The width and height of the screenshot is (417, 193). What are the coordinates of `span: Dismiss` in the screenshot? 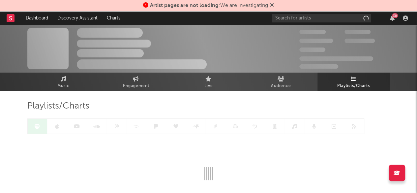 It's located at (272, 6).